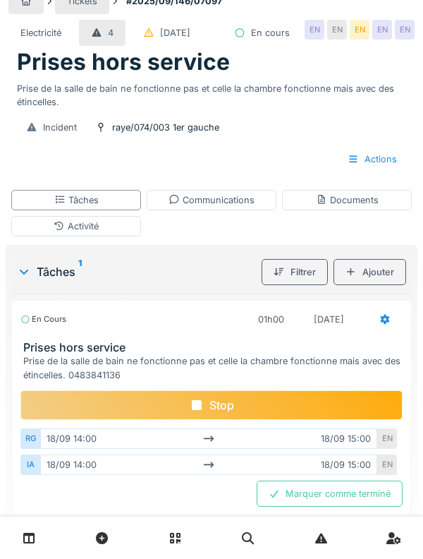  Describe the element at coordinates (30, 464) in the screenshot. I see `div: IA` at that location.